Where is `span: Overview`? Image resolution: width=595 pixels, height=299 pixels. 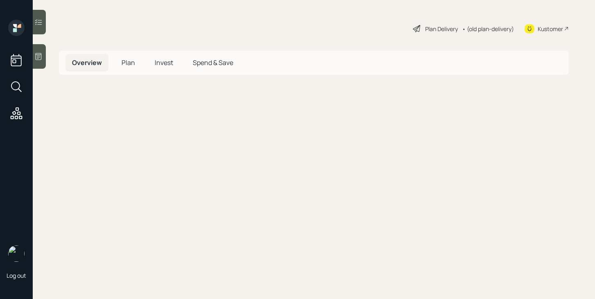
span: Overview is located at coordinates (87, 63).